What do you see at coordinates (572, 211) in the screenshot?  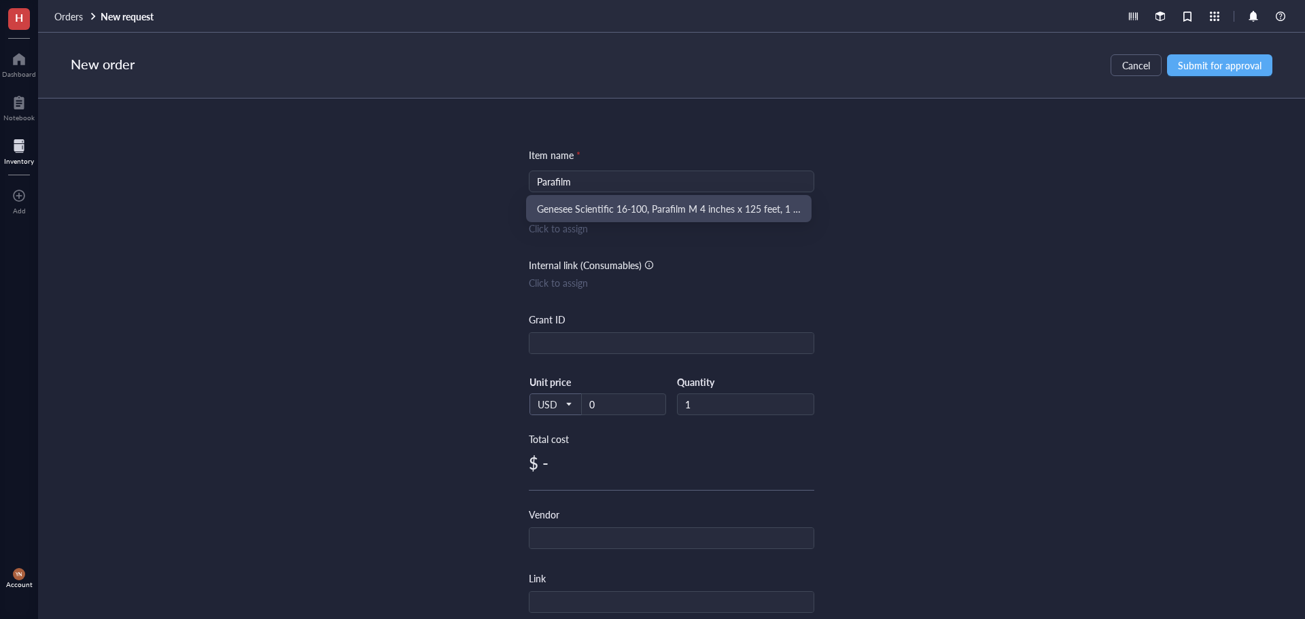 I see `div: Internal link (Freezer)` at bounding box center [572, 211].